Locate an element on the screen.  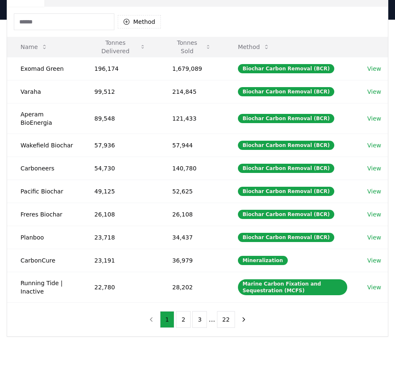
td: 22,780 is located at coordinates (120, 287).